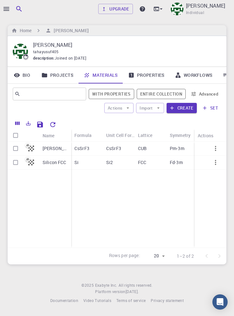 The height and width of the screenshot is (316, 234). What do you see at coordinates (167, 300) in the screenshot?
I see `span: Privacy statement` at bounding box center [167, 300].